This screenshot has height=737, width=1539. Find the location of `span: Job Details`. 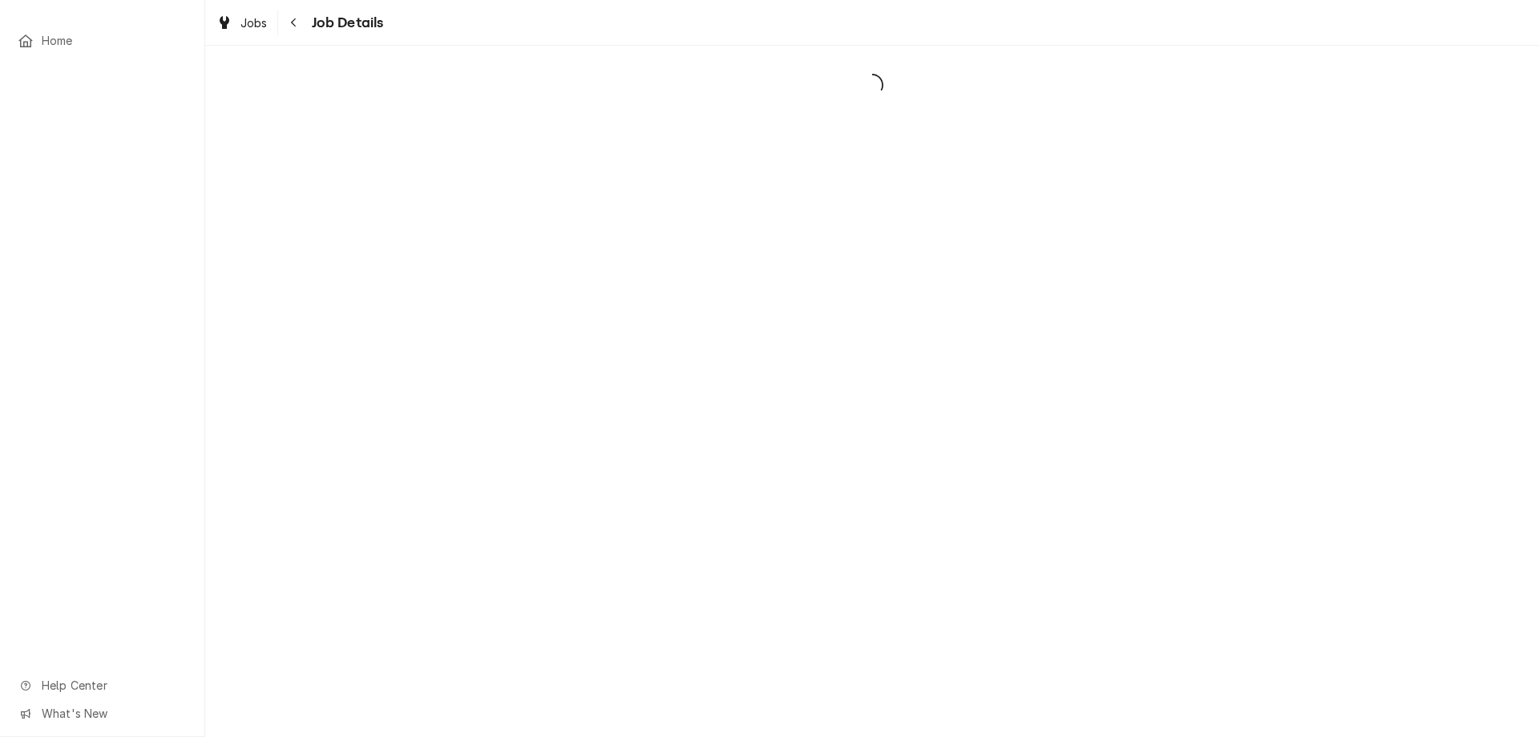

span: Job Details is located at coordinates (345, 22).